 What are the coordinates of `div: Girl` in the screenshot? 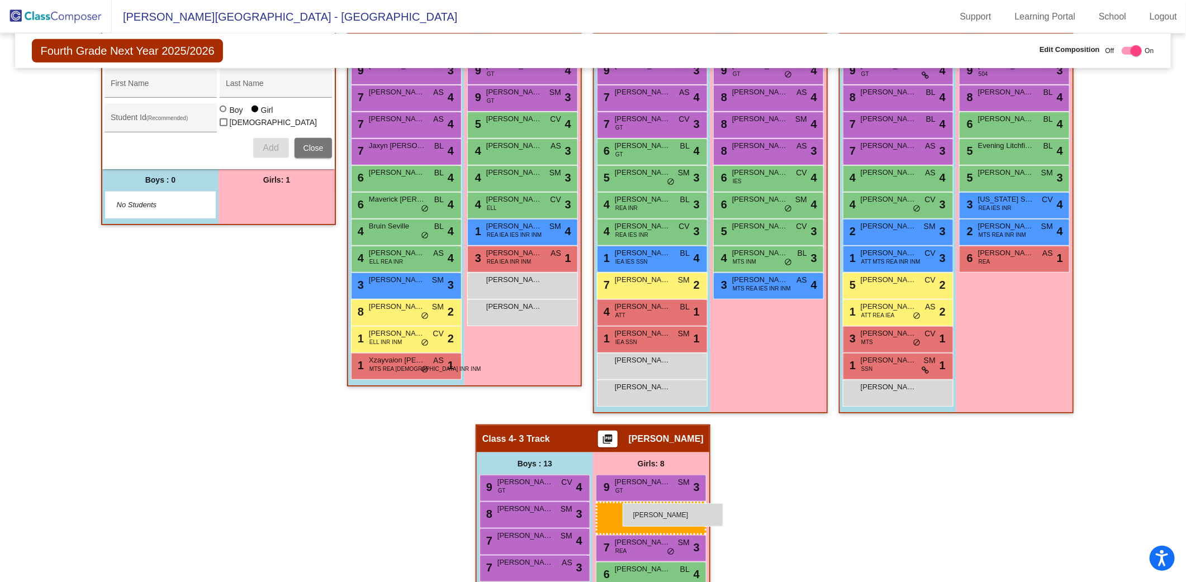 It's located at (267, 110).